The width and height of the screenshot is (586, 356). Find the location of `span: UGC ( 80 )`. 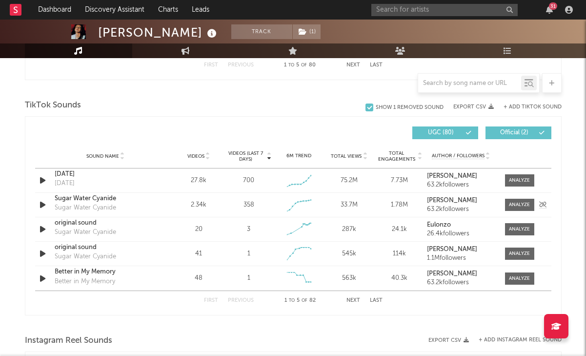

span: UGC ( 80 ) is located at coordinates (441, 133).